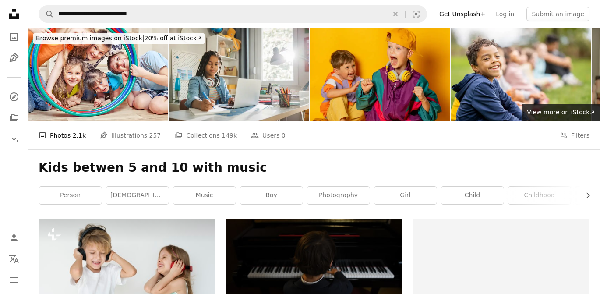 The height and width of the screenshot is (294, 600). Describe the element at coordinates (70, 195) in the screenshot. I see `a: person` at that location.